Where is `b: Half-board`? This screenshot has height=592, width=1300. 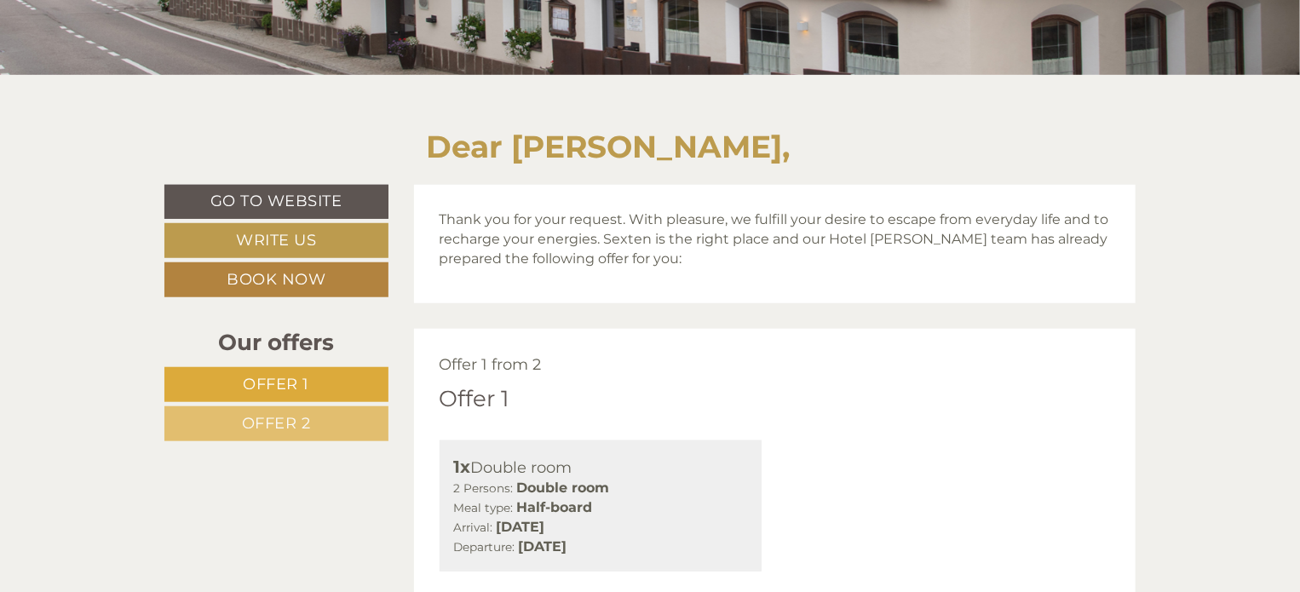
b: Half-board is located at coordinates (554, 507).